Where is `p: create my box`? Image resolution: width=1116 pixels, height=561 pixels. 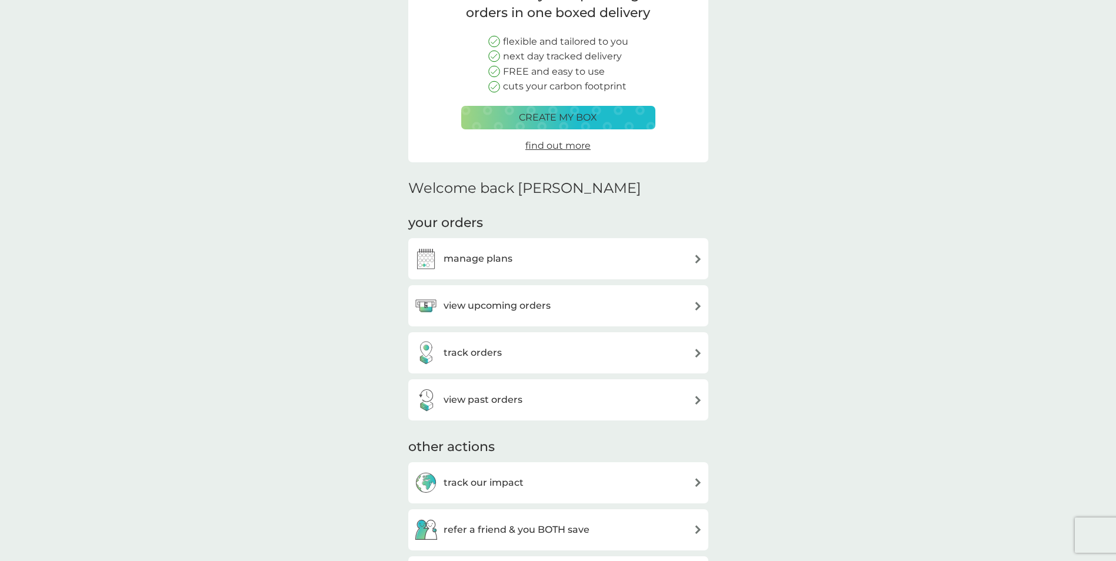 p: create my box is located at coordinates (558, 118).